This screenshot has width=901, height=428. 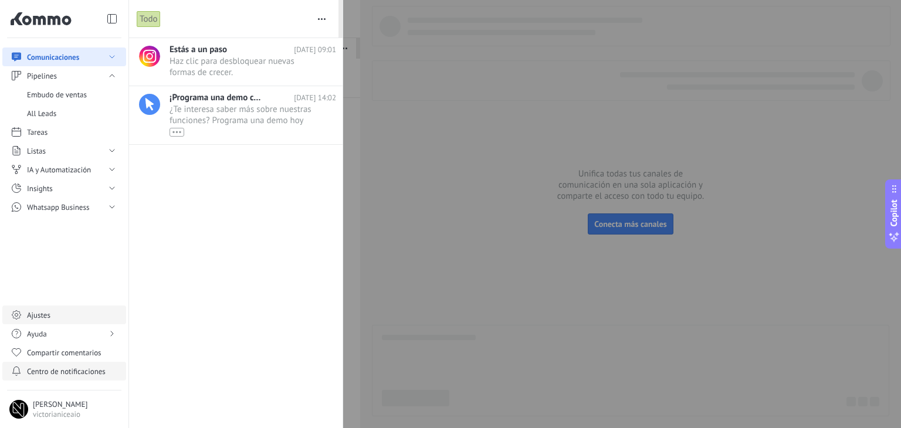 I want to click on a: Comunicaciones, so click(x=64, y=57).